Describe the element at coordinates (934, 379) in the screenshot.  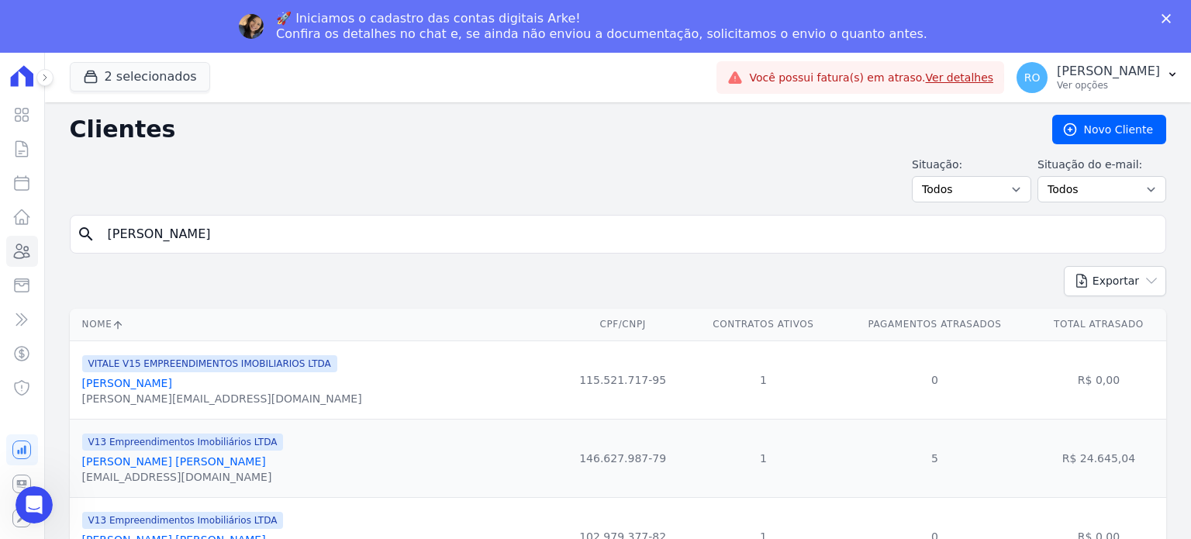
I see `td: 0` at that location.